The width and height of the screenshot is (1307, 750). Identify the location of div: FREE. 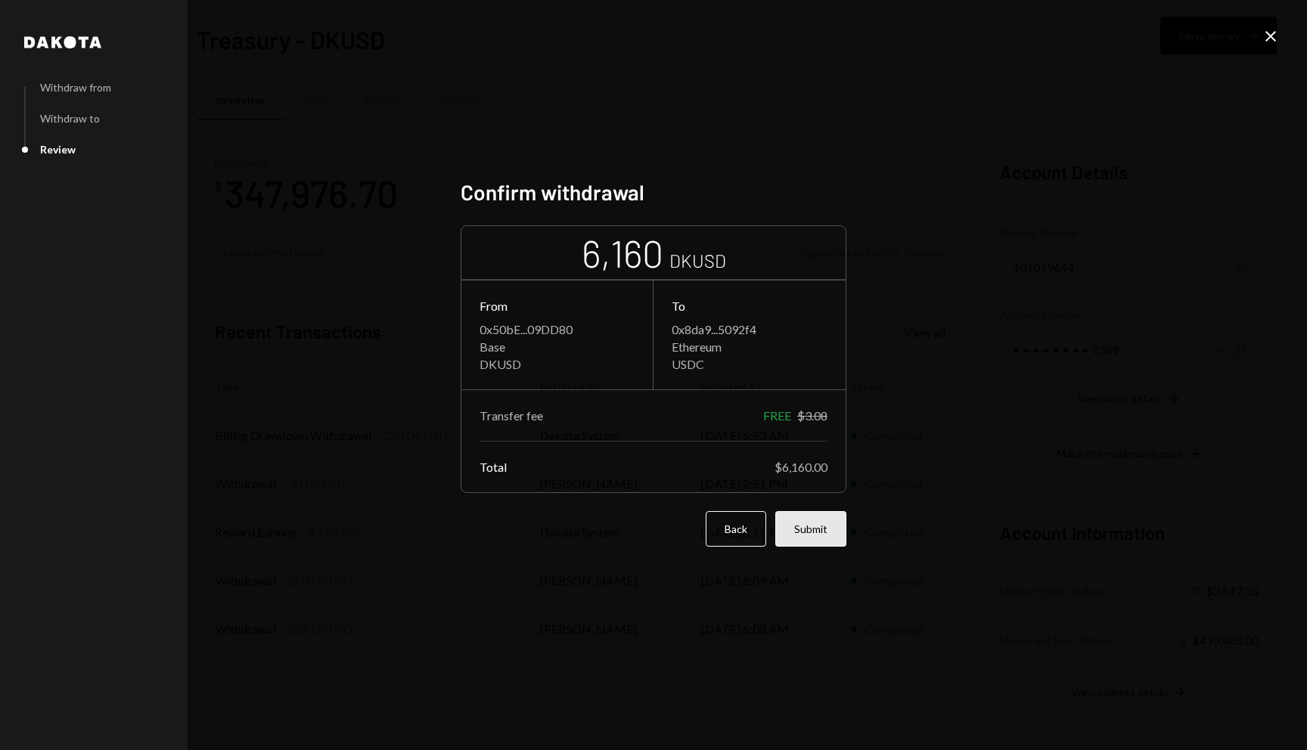
(777, 415).